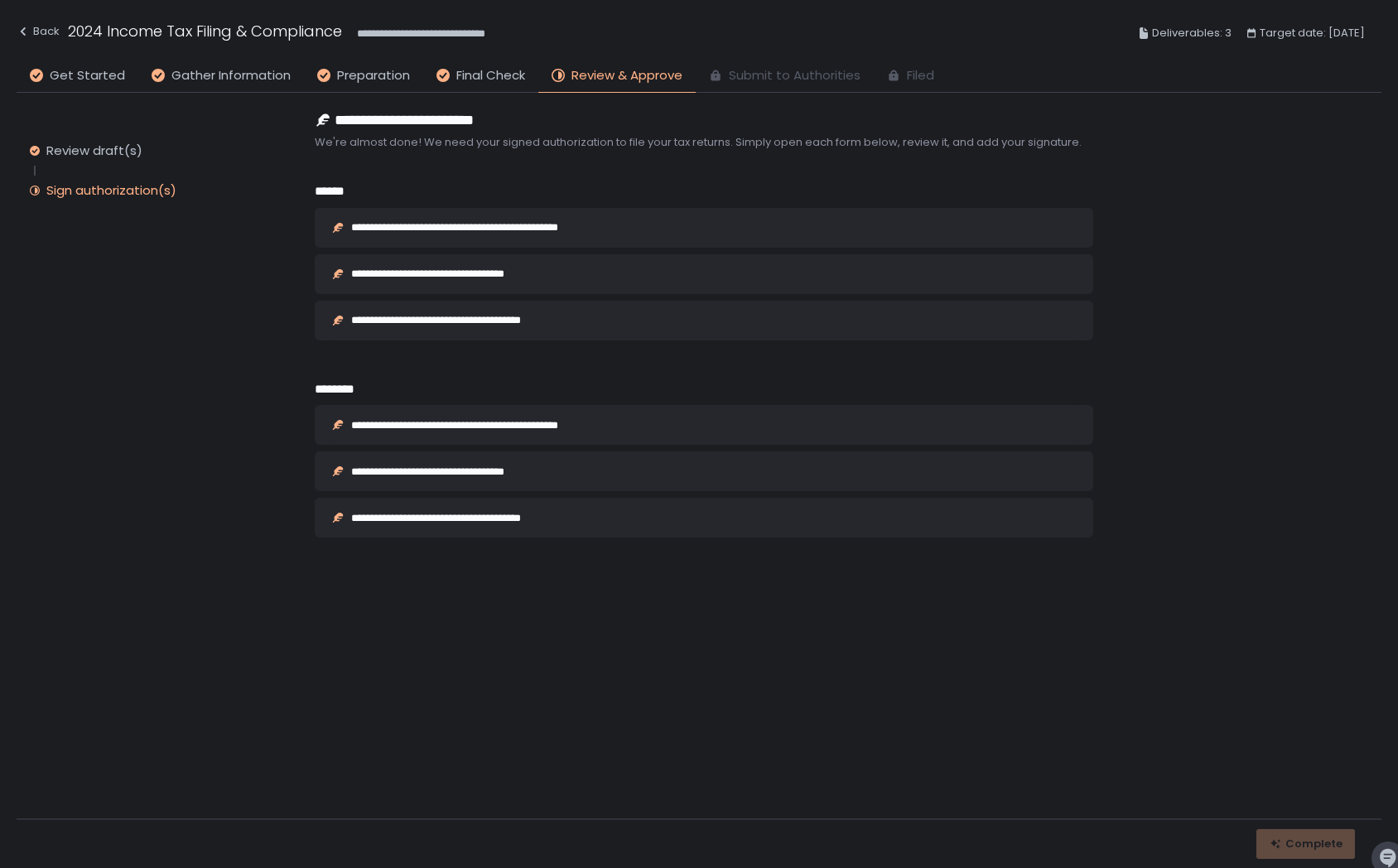 The height and width of the screenshot is (868, 1398). I want to click on div: Back, so click(38, 31).